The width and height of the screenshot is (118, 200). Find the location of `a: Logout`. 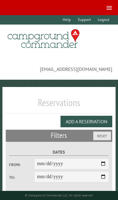

a: Logout is located at coordinates (104, 20).